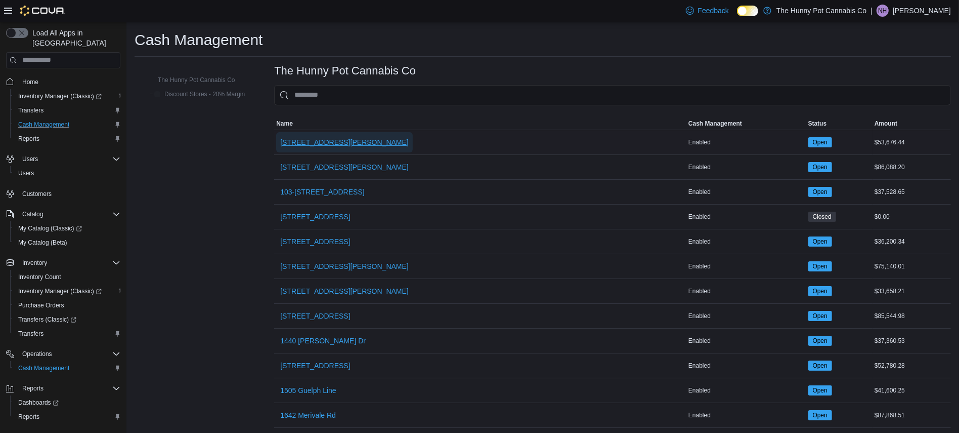  What do you see at coordinates (912, 217) in the screenshot?
I see `div: $0.00` at bounding box center [912, 217].